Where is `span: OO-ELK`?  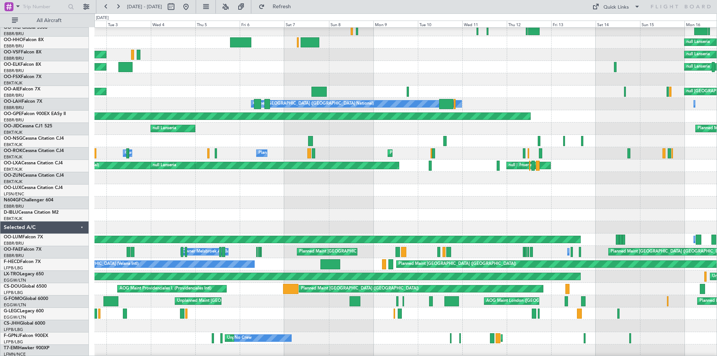
span: OO-ELK is located at coordinates (12, 65).